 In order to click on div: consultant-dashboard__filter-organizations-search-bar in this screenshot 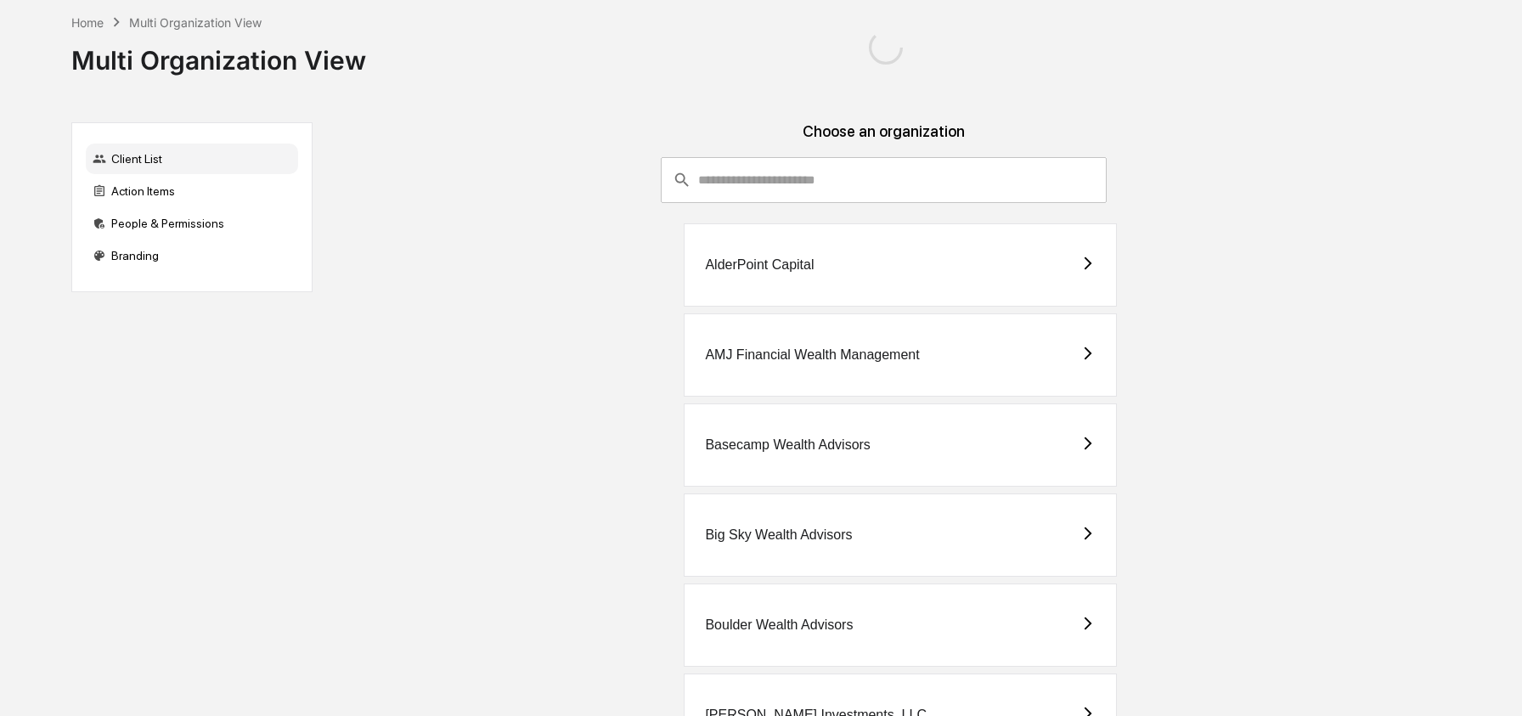, I will do `click(883, 180)`.